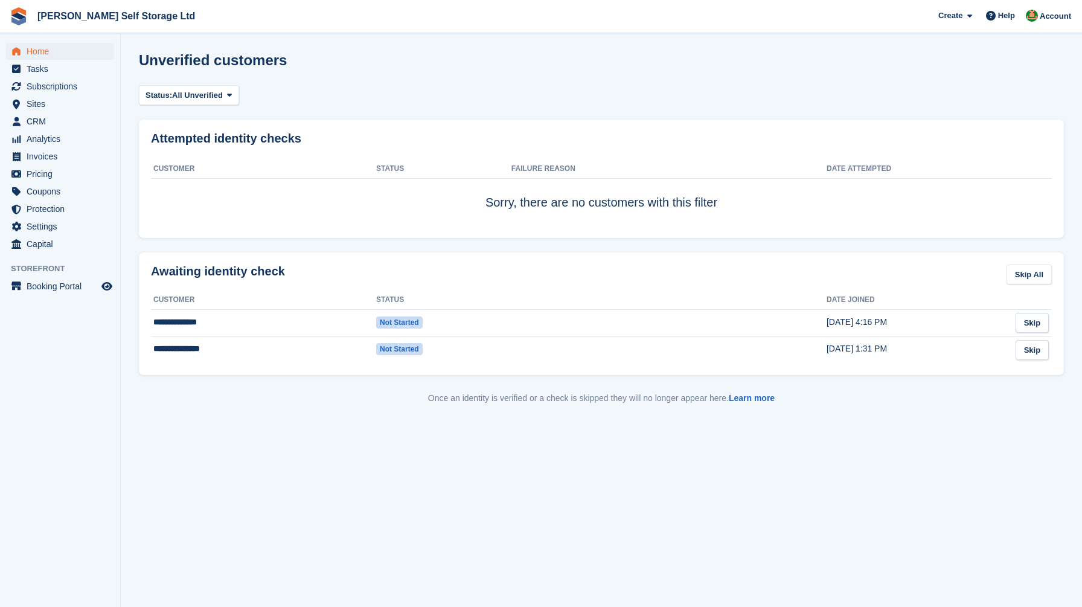 The image size is (1082, 607). I want to click on span: Sites, so click(63, 104).